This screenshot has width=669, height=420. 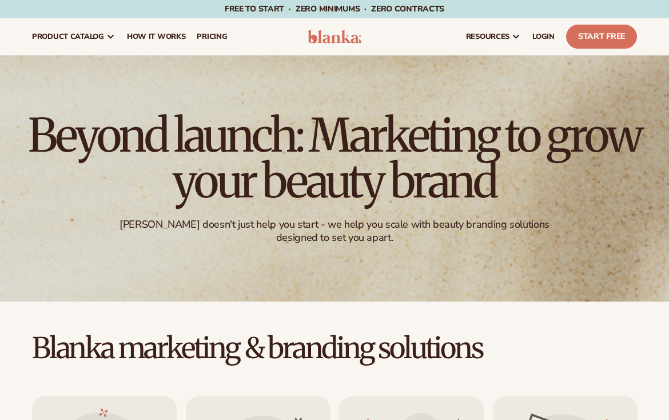 What do you see at coordinates (74, 37) in the screenshot?
I see `a: product catalog` at bounding box center [74, 37].